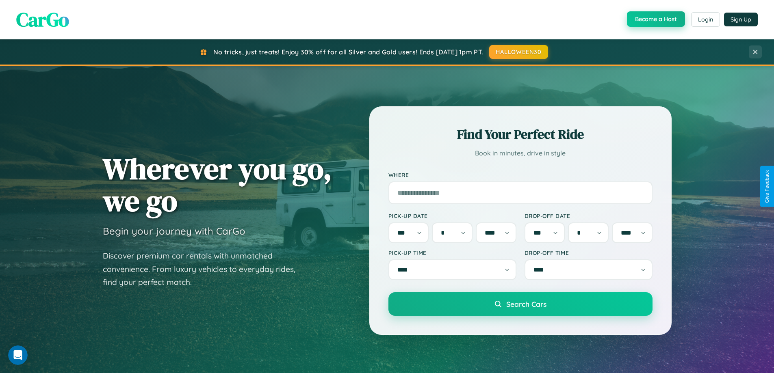  Describe the element at coordinates (520, 304) in the screenshot. I see `button: Search Cars` at that location.